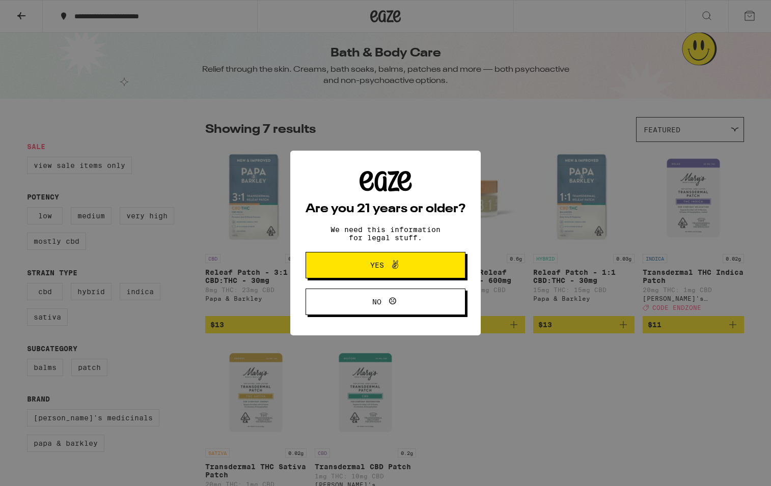 The width and height of the screenshot is (771, 486). I want to click on span: Yes, so click(377, 265).